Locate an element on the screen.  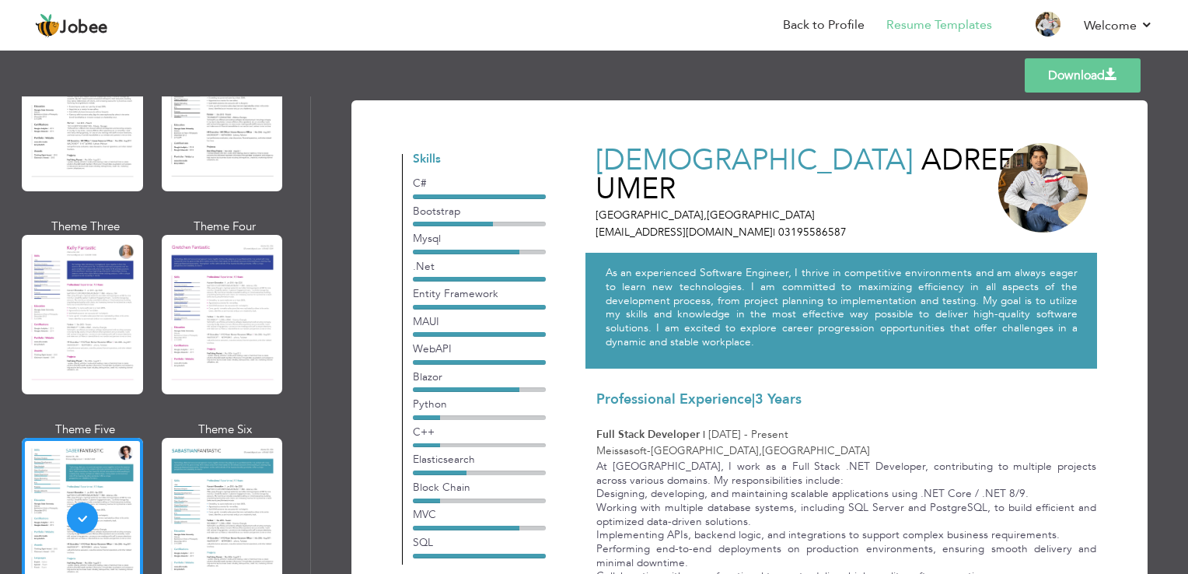
div: Block Chain is located at coordinates (479, 487).